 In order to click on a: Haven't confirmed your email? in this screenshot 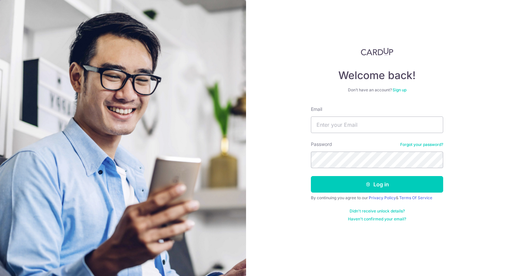, I will do `click(377, 219)`.